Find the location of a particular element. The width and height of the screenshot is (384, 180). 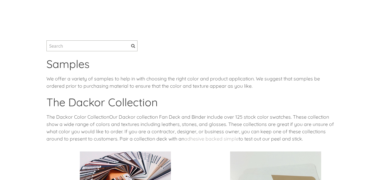

span: Search is located at coordinates (133, 46).